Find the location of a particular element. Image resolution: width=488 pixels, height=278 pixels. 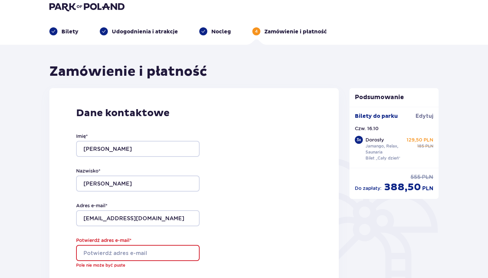

p: Dane kontaktowe is located at coordinates (194, 113).